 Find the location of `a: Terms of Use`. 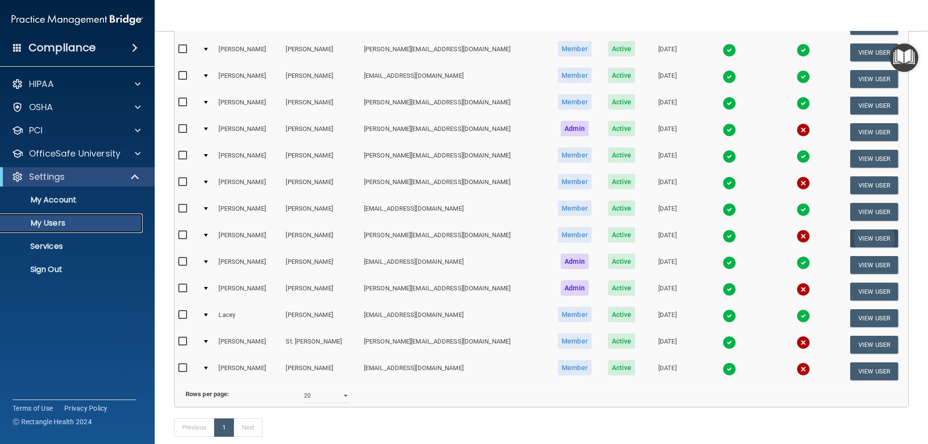

a: Terms of Use is located at coordinates (32, 408).